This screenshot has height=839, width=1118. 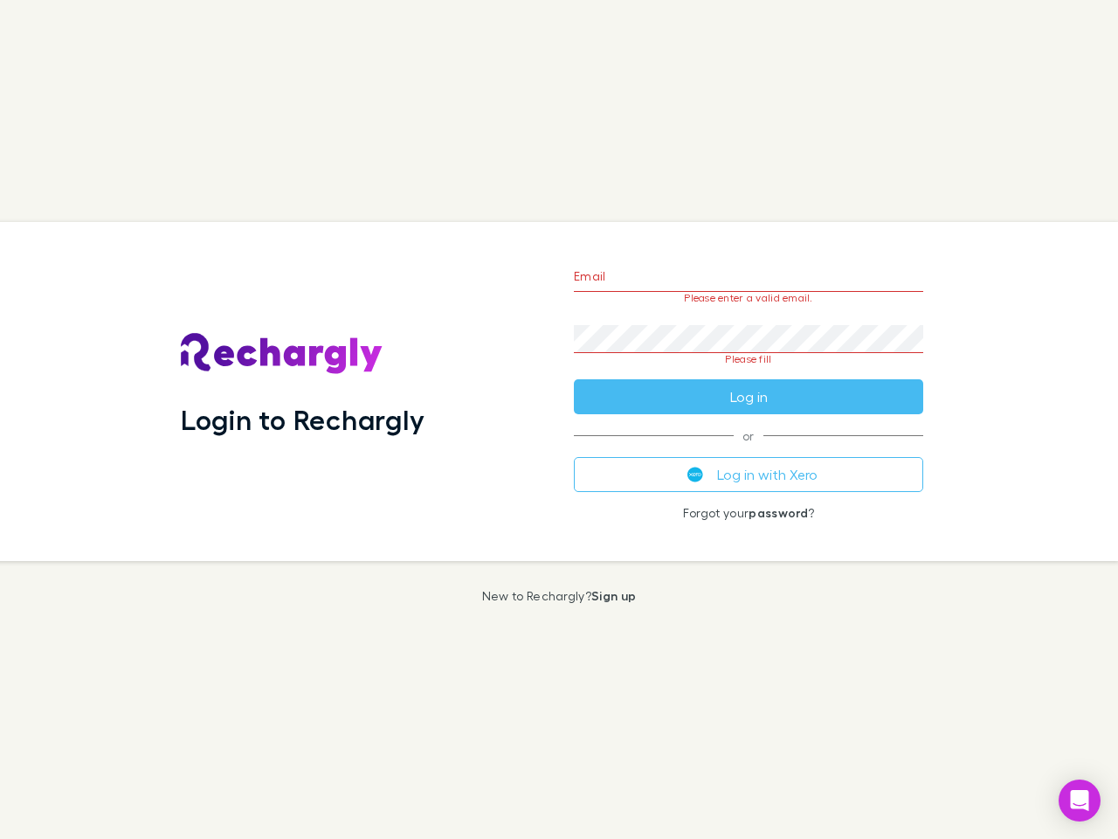 I want to click on img: Xero's logo, so click(x=695, y=474).